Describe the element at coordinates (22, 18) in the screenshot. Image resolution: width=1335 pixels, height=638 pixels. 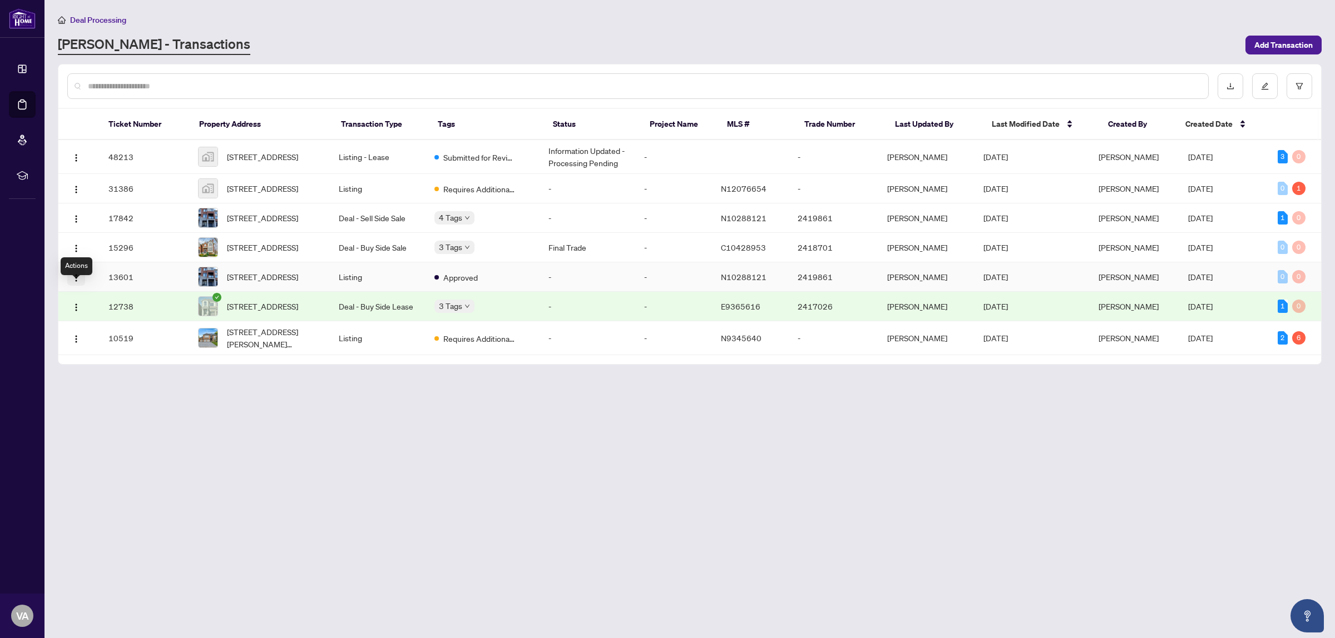
I see `img: logo` at that location.